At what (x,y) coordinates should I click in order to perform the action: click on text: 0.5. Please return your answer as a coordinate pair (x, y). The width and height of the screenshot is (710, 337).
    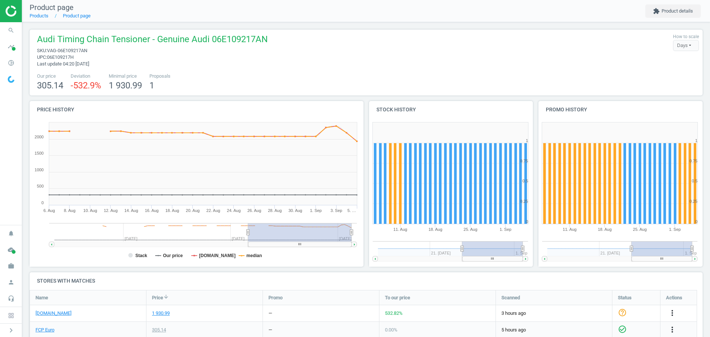
    Looking at the image, I should click on (525, 181).